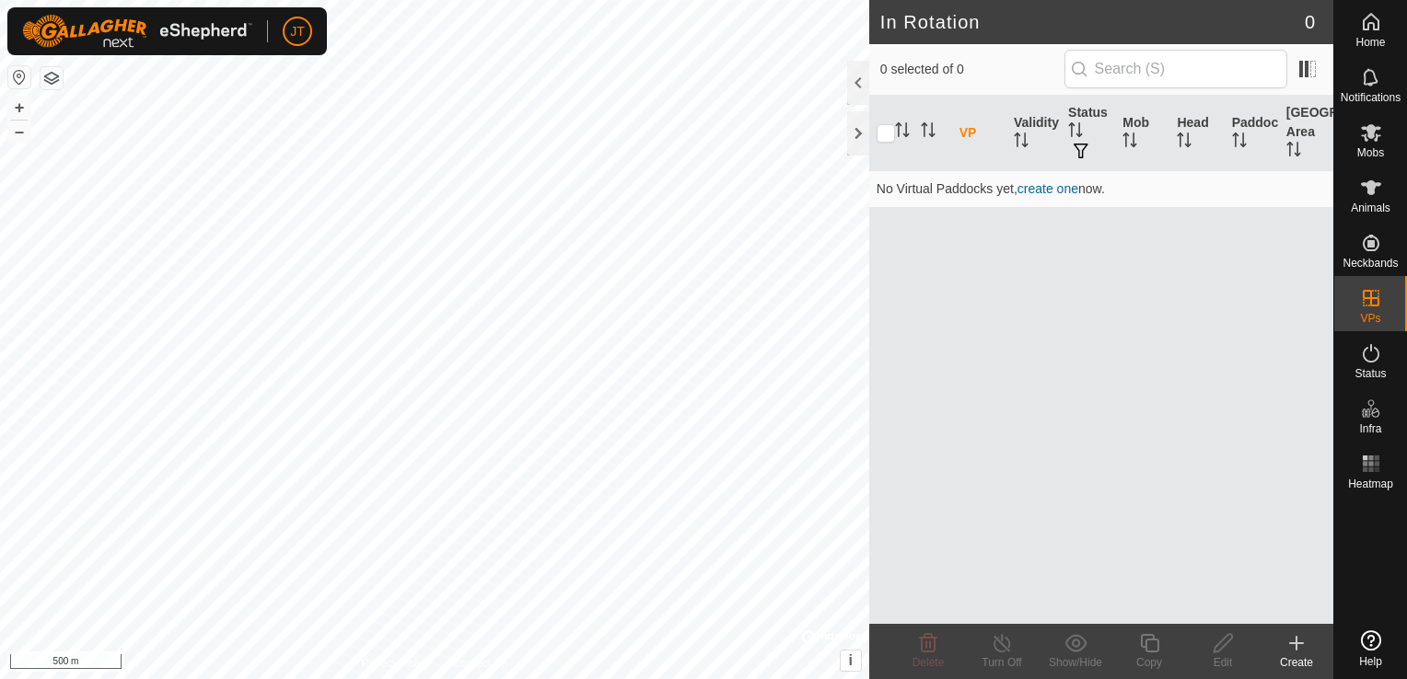 The width and height of the screenshot is (1407, 679). Describe the element at coordinates (972, 69) in the screenshot. I see `span: 0 selected of 0` at that location.